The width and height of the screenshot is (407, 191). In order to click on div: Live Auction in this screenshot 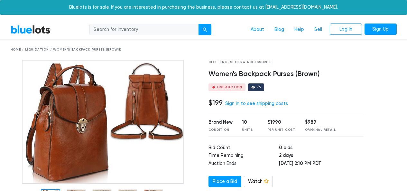, I will do `click(230, 87)`.